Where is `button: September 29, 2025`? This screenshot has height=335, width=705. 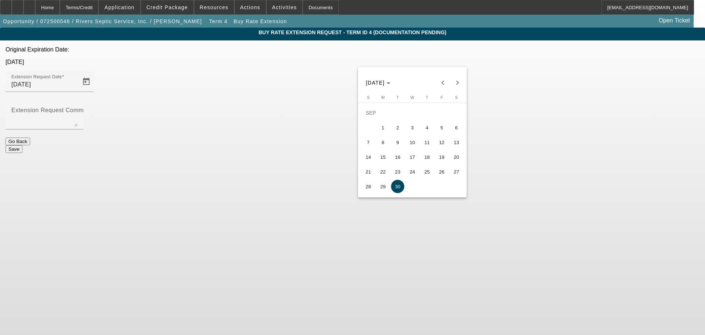 button: September 29, 2025 is located at coordinates (383, 186).